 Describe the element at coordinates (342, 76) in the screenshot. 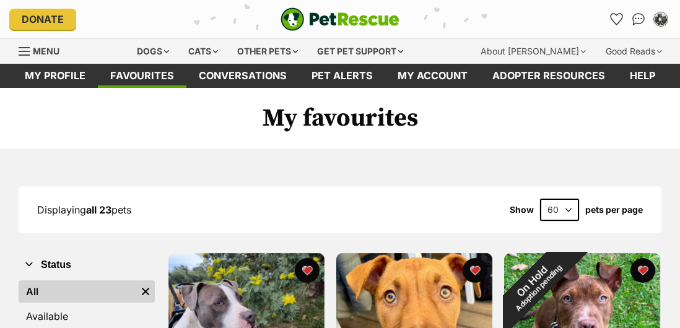

I see `a: Pet alerts` at that location.